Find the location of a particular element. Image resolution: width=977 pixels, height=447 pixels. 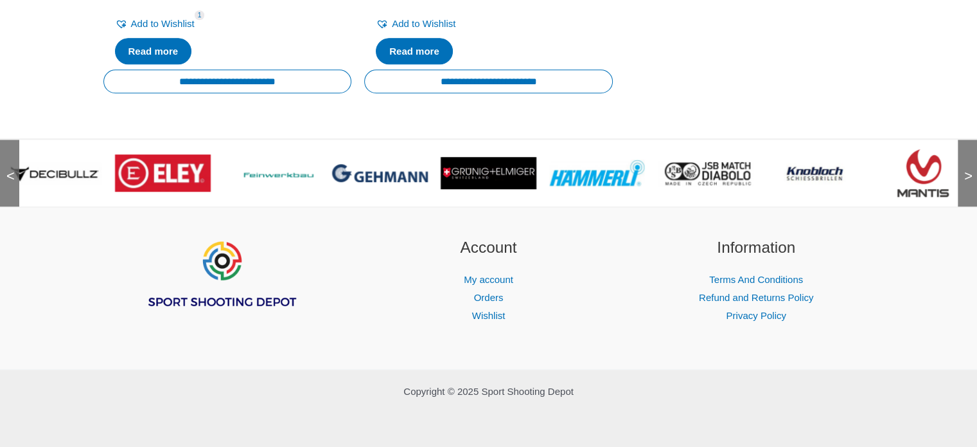

a: Refund and Returns Policy is located at coordinates (756, 297).